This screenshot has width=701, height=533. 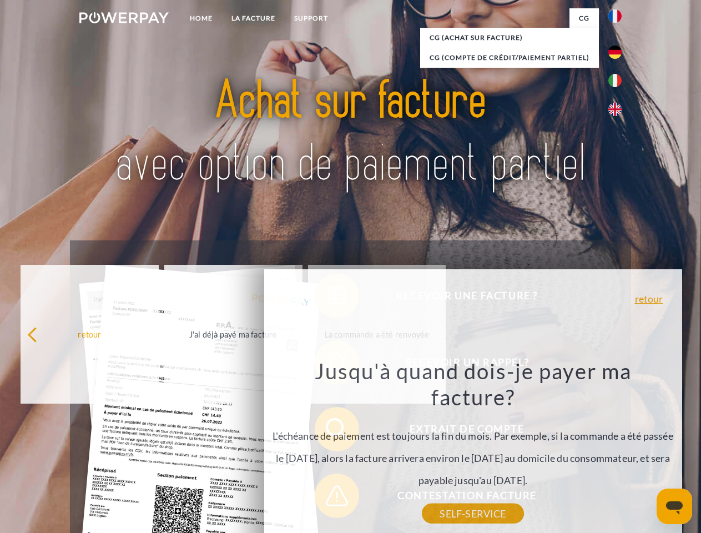 What do you see at coordinates (584, 18) in the screenshot?
I see `a: CG` at bounding box center [584, 18].